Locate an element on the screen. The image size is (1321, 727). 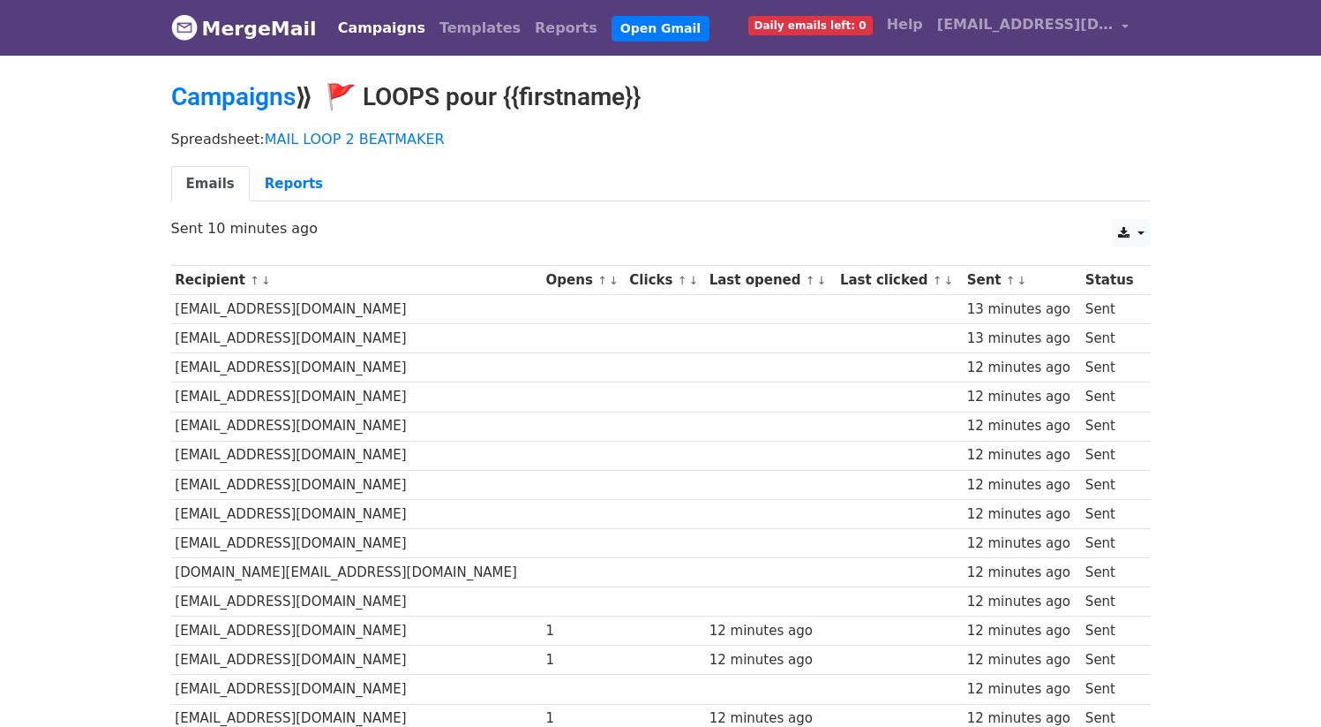
a: Daily emails left: 0 is located at coordinates (810, 25).